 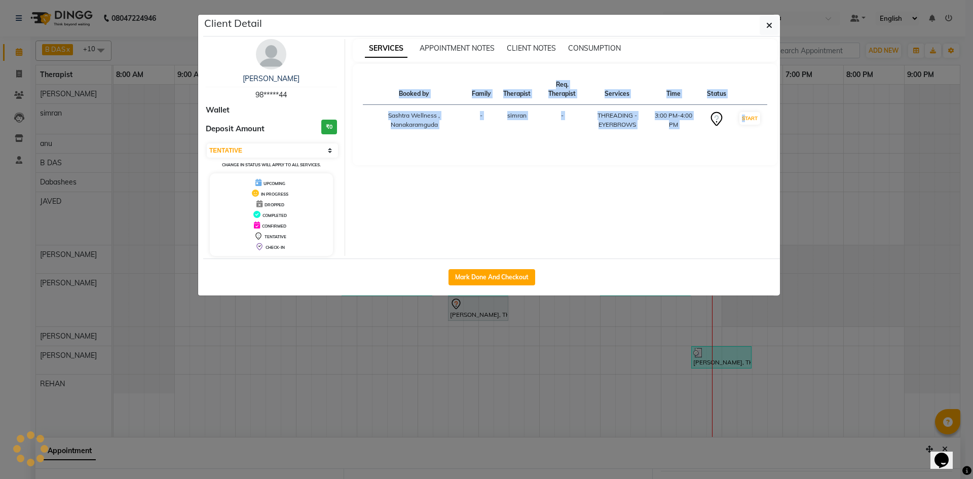 What do you see at coordinates (457, 48) in the screenshot?
I see `span: APPOINTMENT NOTES` at bounding box center [457, 48].